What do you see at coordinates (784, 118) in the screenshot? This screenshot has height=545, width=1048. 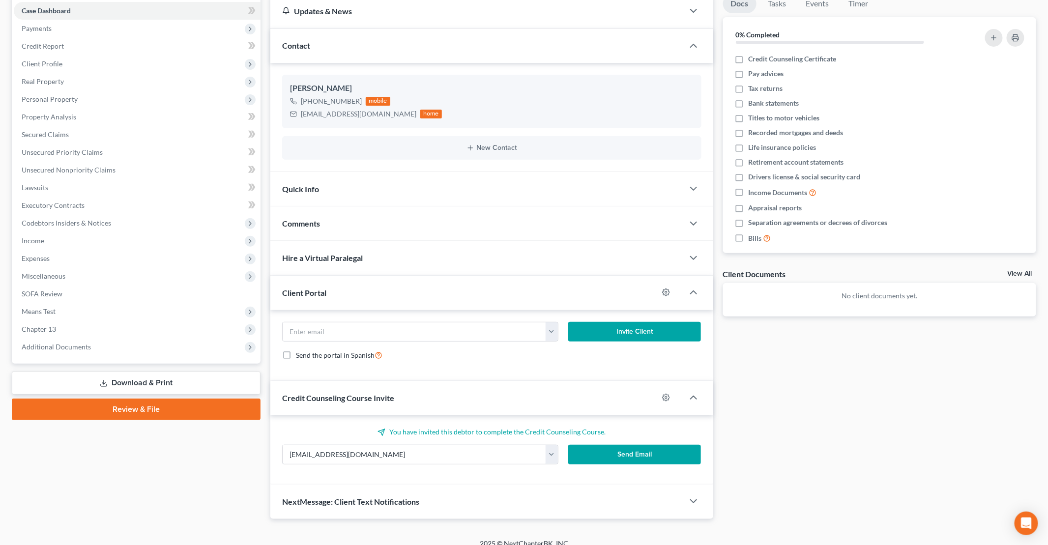 I see `span: Titles to motor vehicles` at bounding box center [784, 118].